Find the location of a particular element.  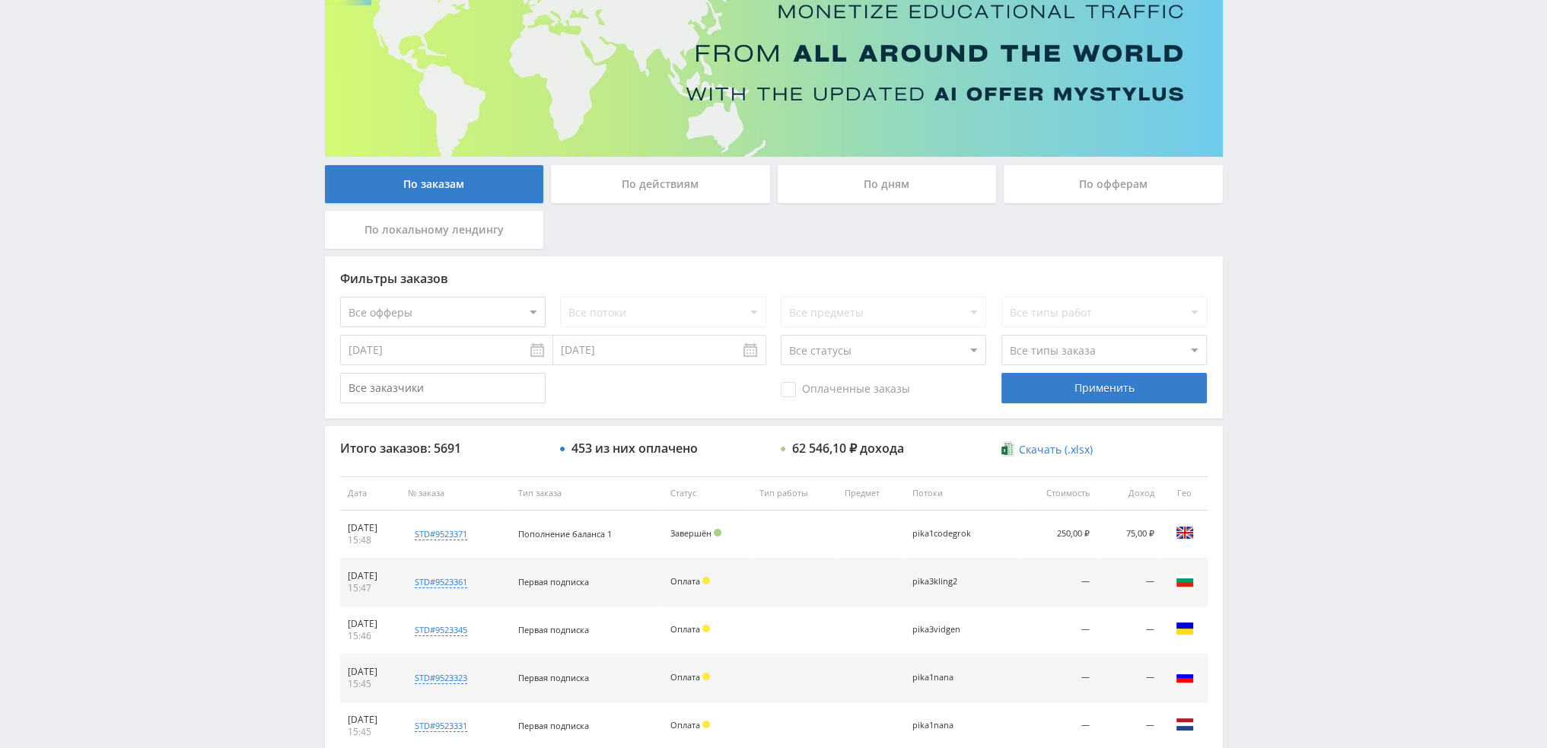

img: ukr.png is located at coordinates (1185, 629).